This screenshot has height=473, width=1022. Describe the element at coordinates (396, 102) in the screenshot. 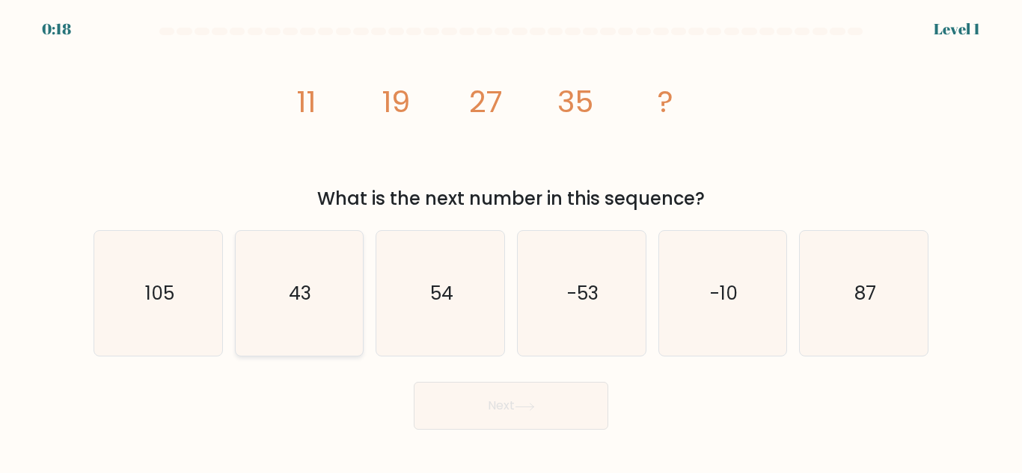

I see `tspan: 19` at that location.